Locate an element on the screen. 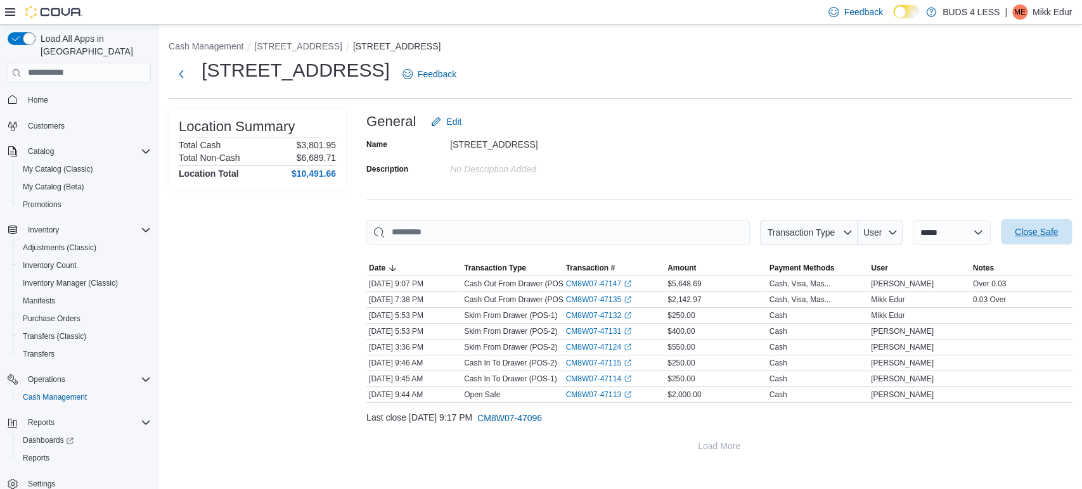 The width and height of the screenshot is (1082, 489). h3: General is located at coordinates (391, 122).